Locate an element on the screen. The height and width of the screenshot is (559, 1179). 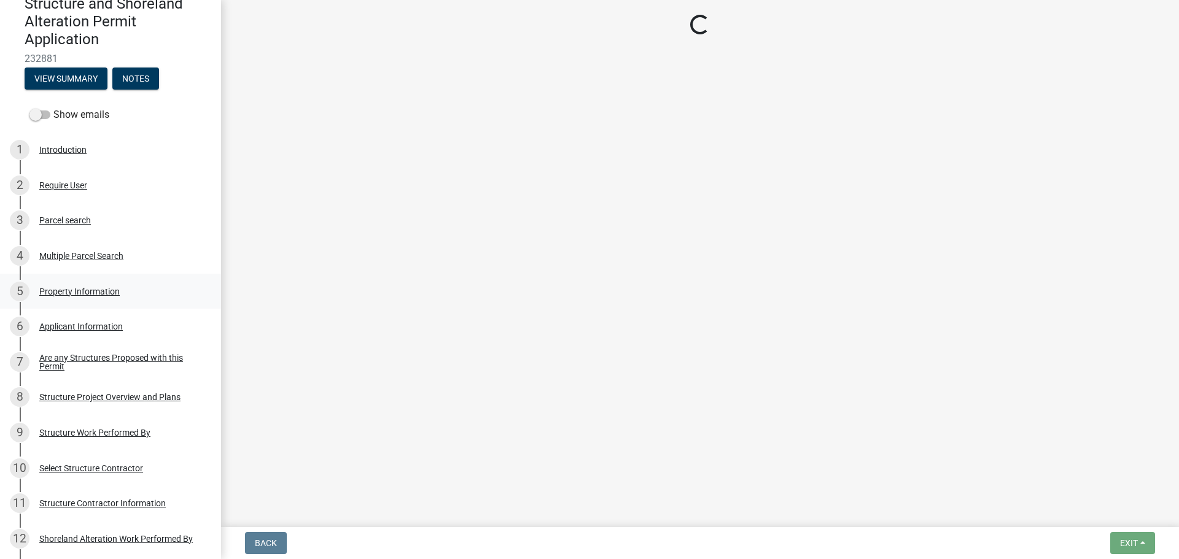
div: Shoreland Alteration Work Performed By is located at coordinates (116, 539).